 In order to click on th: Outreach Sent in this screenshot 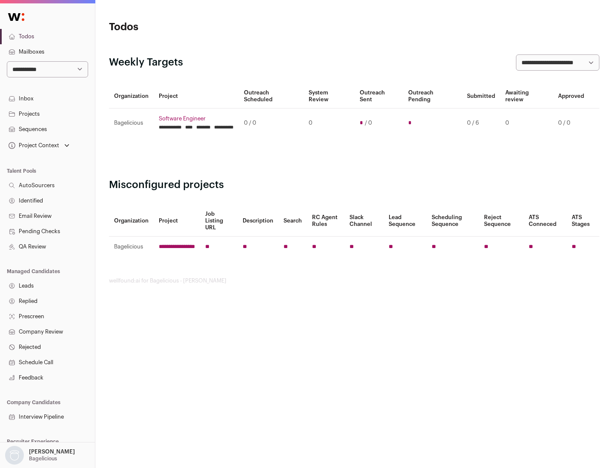, I will do `click(379, 96)`.